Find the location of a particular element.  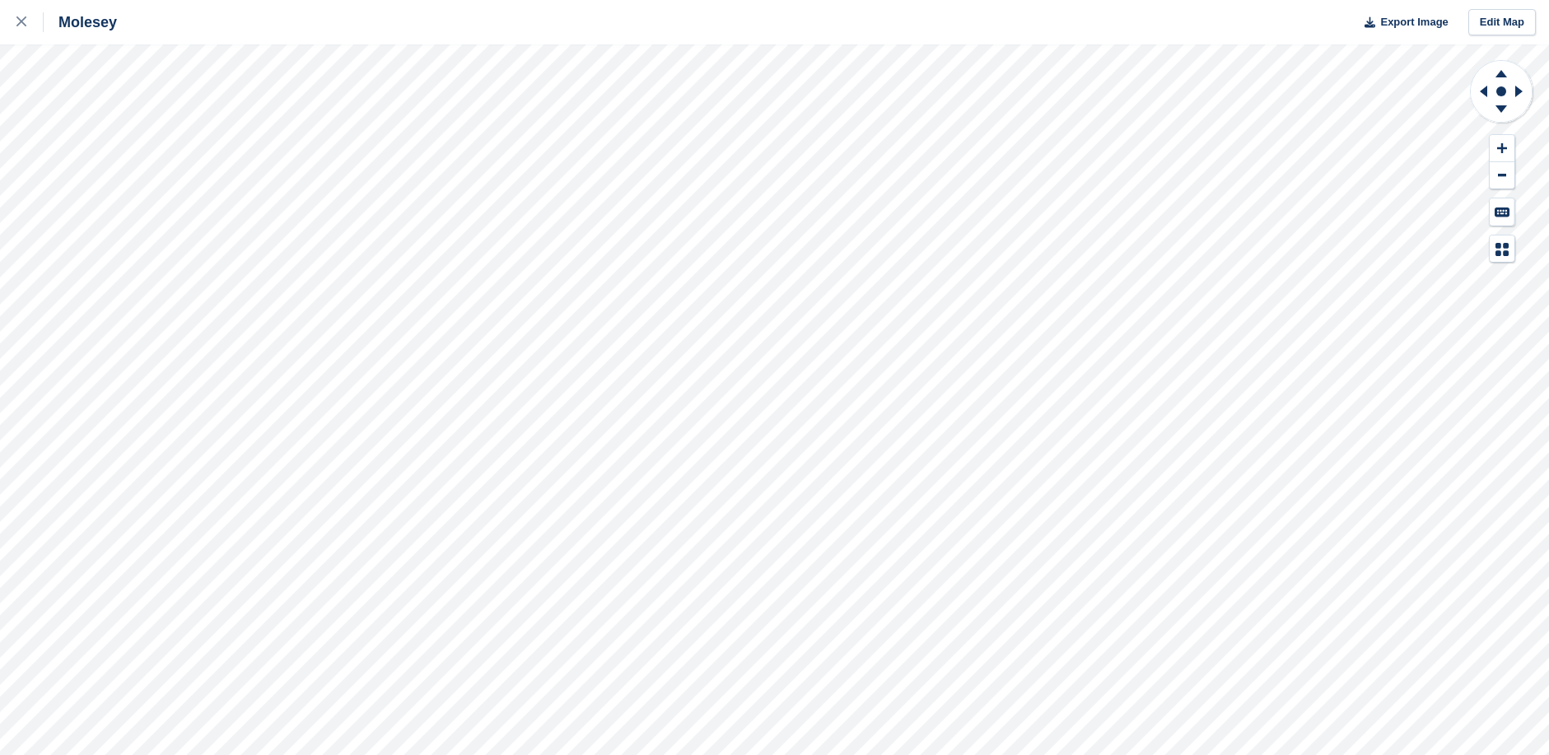

div: Molesey is located at coordinates (80, 22).